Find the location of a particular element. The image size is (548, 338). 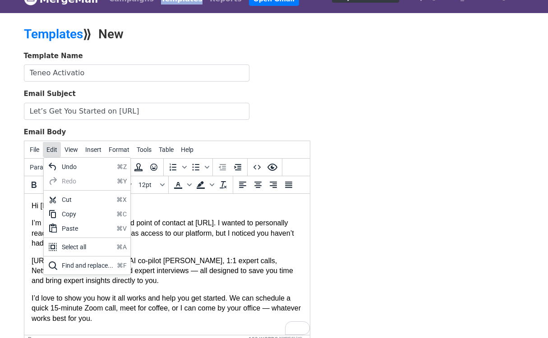

div: Bullet list is located at coordinates (199, 167).